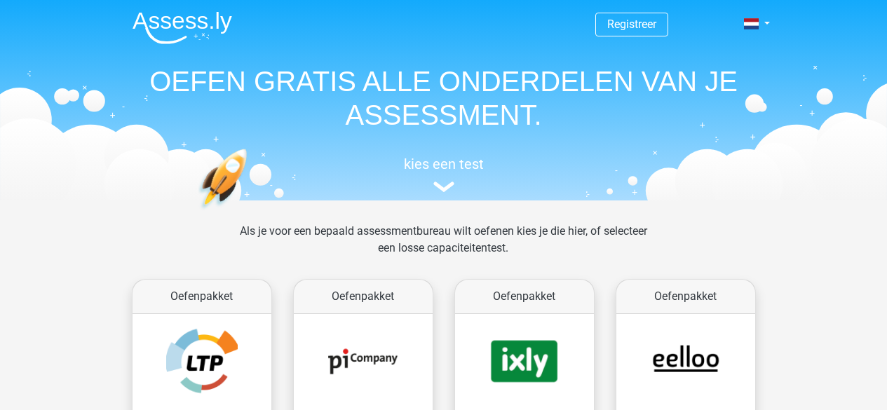 This screenshot has height=410, width=887. What do you see at coordinates (444, 98) in the screenshot?
I see `h1: OEFEN GRATIS ALLE ONDERDELEN VAN JE ASSESSMENT.` at bounding box center [444, 98].